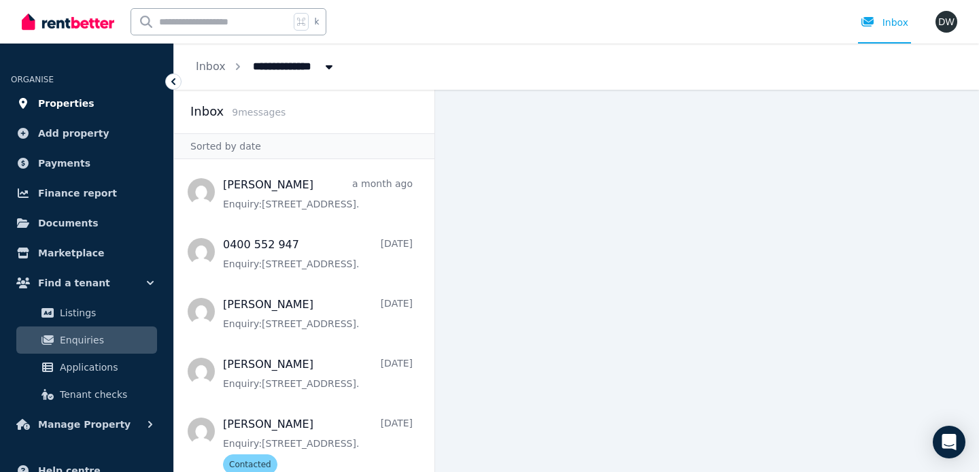  I want to click on img: RentBetter, so click(68, 22).